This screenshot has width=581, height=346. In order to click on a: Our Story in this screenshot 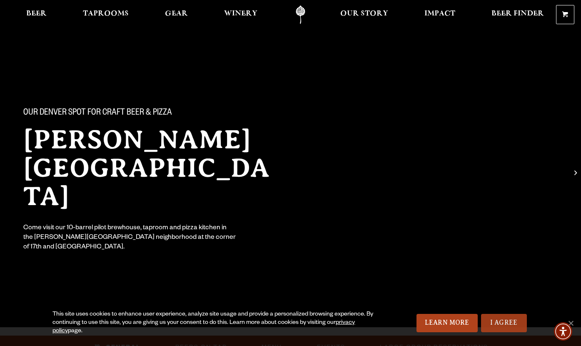, I will do `click(364, 15)`.